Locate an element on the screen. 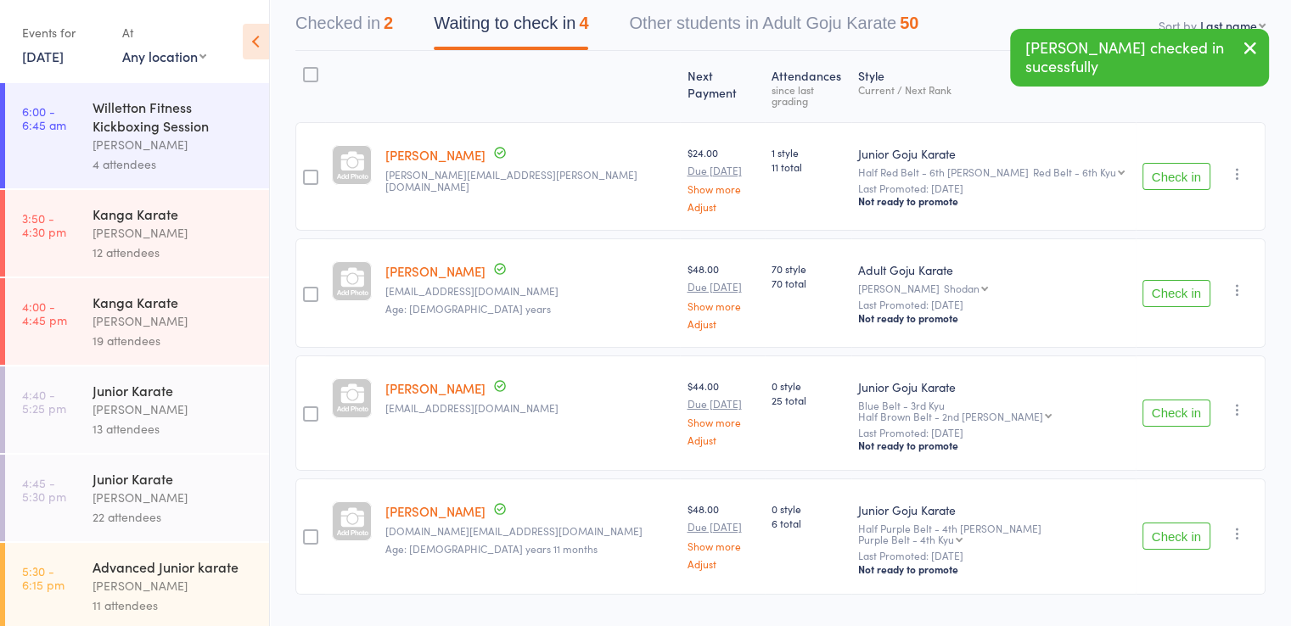 The height and width of the screenshot is (626, 1291). div: 13 attendees is located at coordinates (173, 429).